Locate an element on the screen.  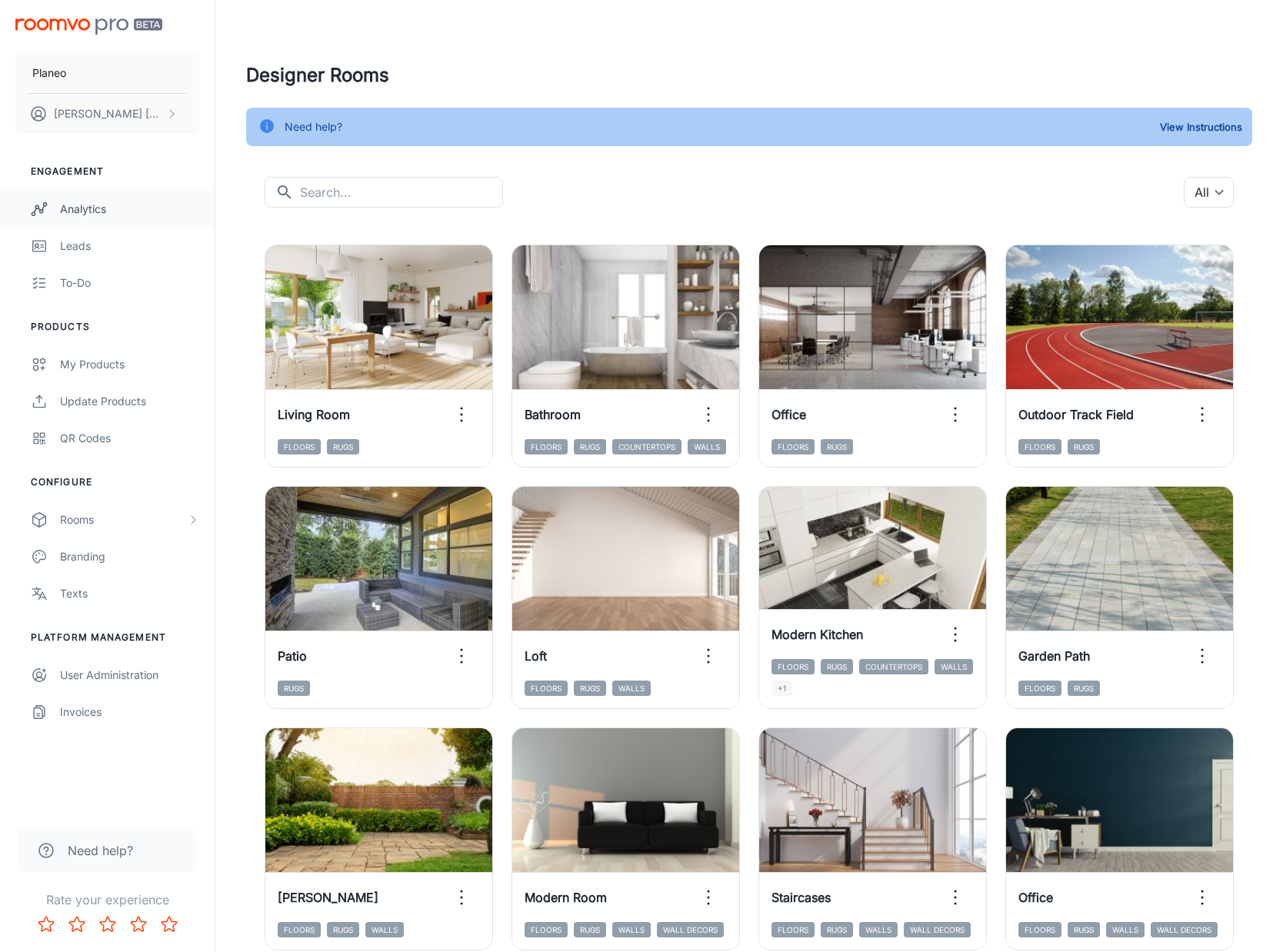
input: Search... is located at coordinates (402, 192).